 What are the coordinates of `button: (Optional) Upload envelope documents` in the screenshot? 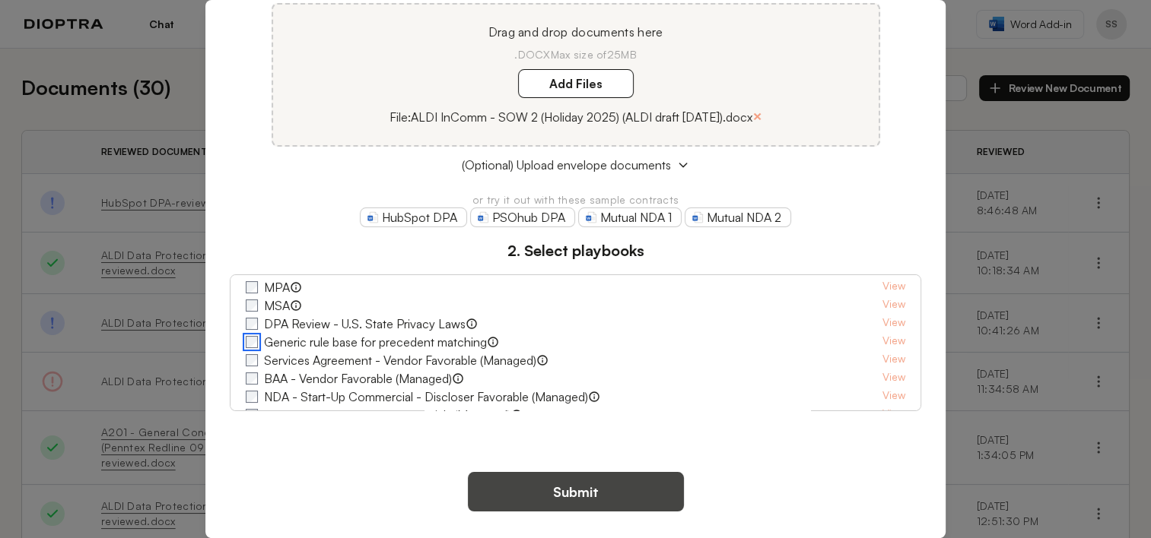 It's located at (575, 165).